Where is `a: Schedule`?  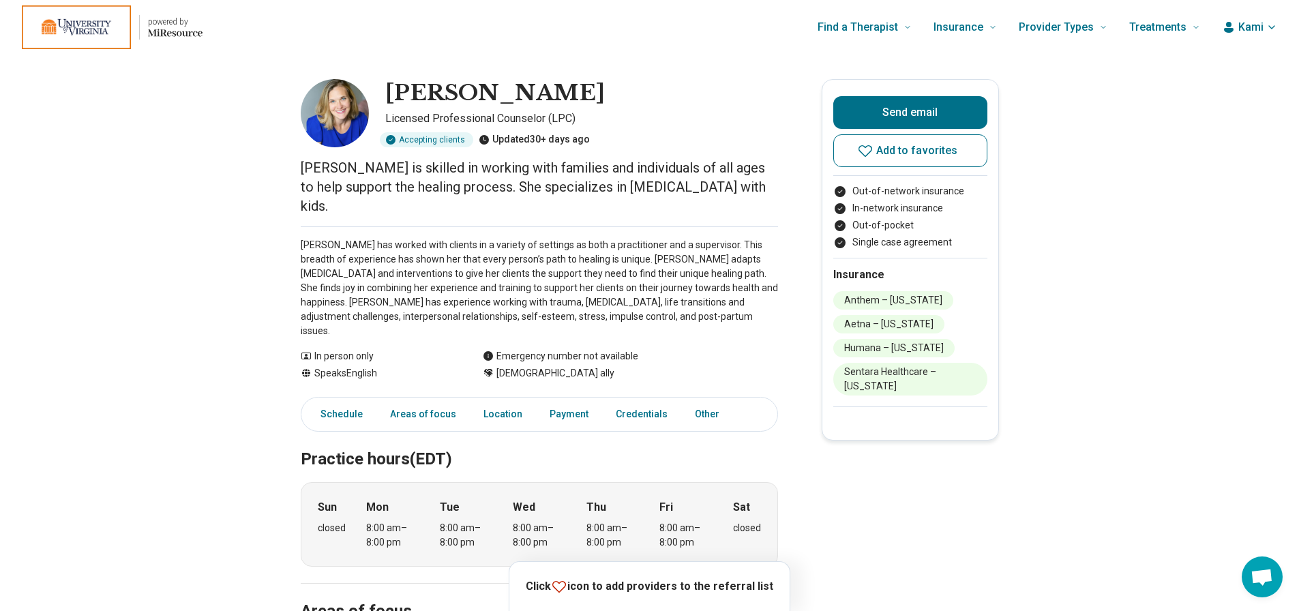 a: Schedule is located at coordinates (337, 414).